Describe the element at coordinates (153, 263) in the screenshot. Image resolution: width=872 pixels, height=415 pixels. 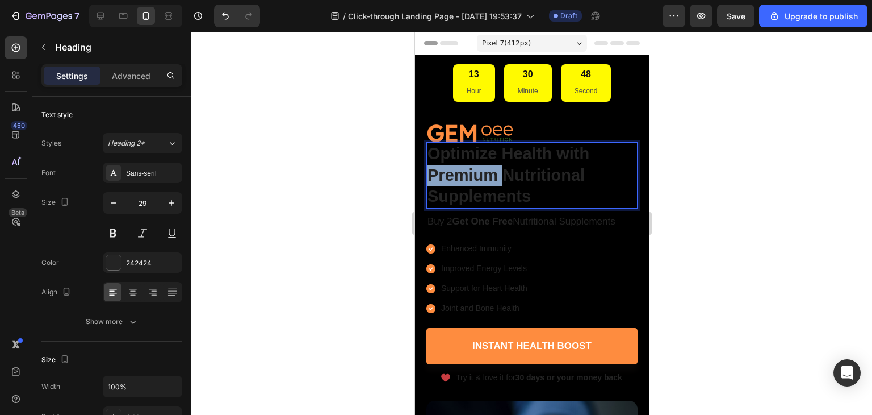
I see `div: 242424` at that location.